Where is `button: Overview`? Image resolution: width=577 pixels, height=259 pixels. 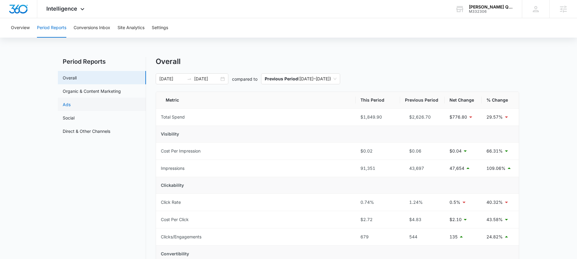 button: Overview is located at coordinates (20, 28).